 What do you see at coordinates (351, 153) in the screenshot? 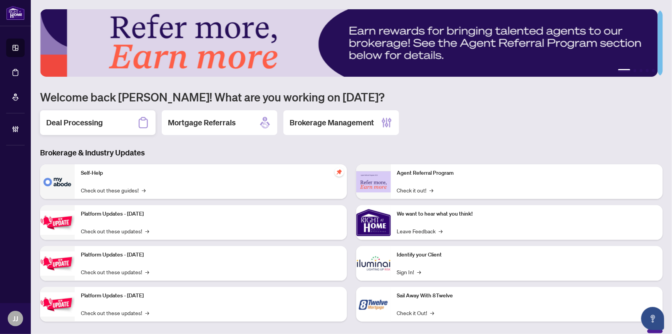
I see `h3: Brokerage & Industry Updates` at bounding box center [351, 153].